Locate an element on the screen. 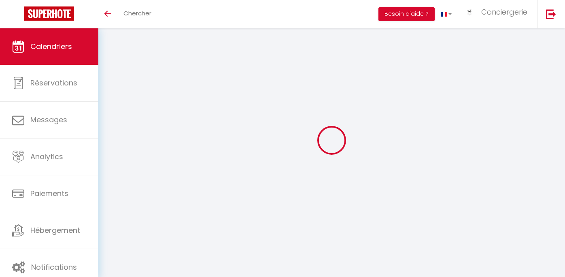 This screenshot has width=565, height=277. span: Analytics is located at coordinates (47, 156).